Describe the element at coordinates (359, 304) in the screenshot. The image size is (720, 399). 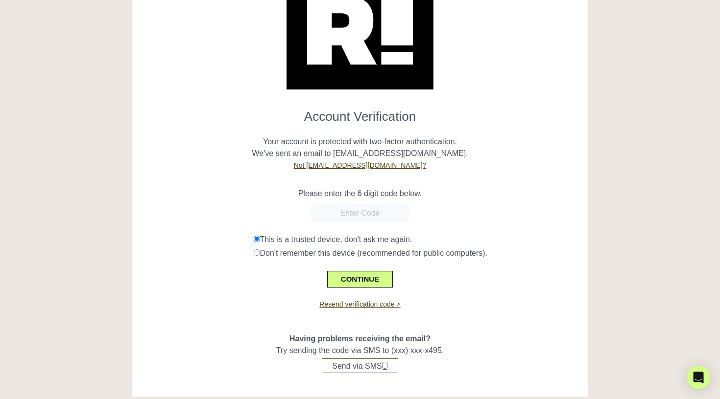
I see `a: Resend verification code >` at that location.